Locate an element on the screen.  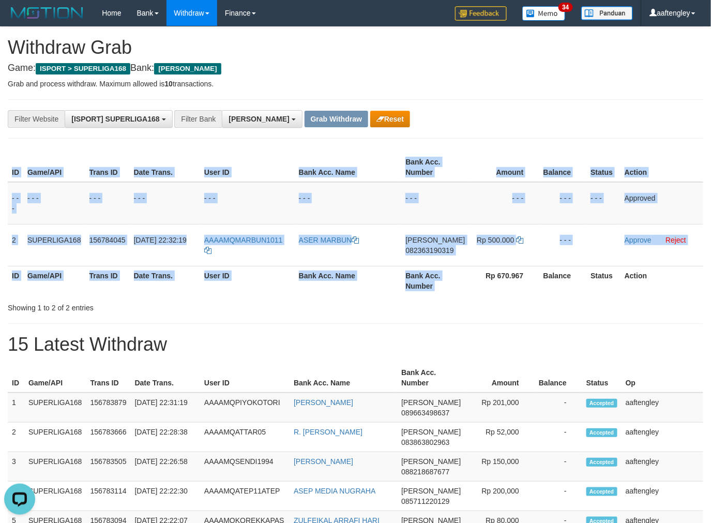
th: Amount is located at coordinates (500, 378).